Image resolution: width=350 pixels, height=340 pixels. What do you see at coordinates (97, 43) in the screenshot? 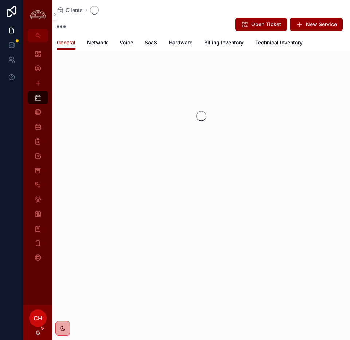
I see `a: Network` at bounding box center [97, 43].